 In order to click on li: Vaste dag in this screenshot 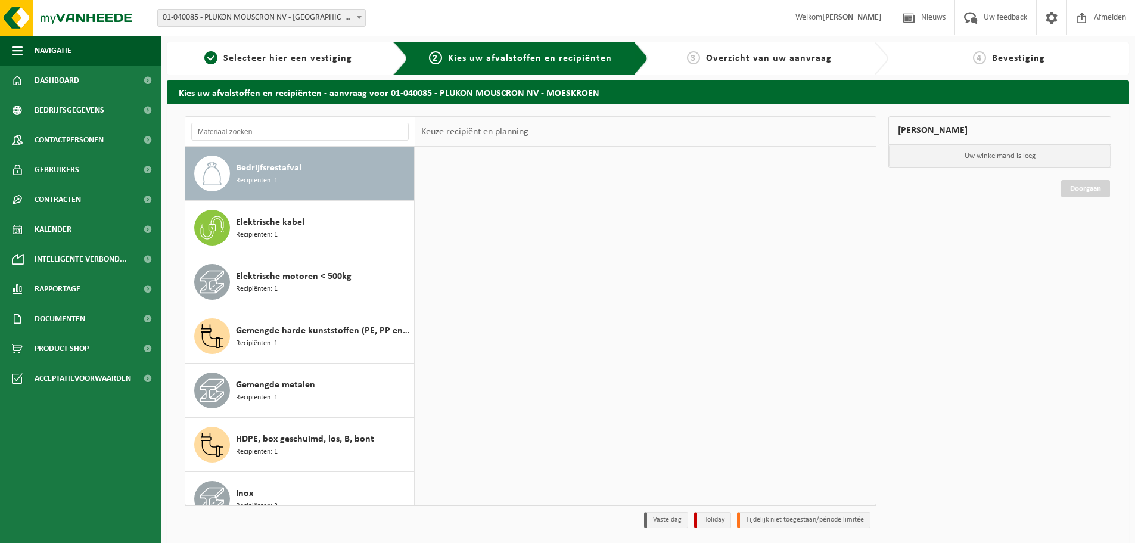, I will do `click(666, 519)`.